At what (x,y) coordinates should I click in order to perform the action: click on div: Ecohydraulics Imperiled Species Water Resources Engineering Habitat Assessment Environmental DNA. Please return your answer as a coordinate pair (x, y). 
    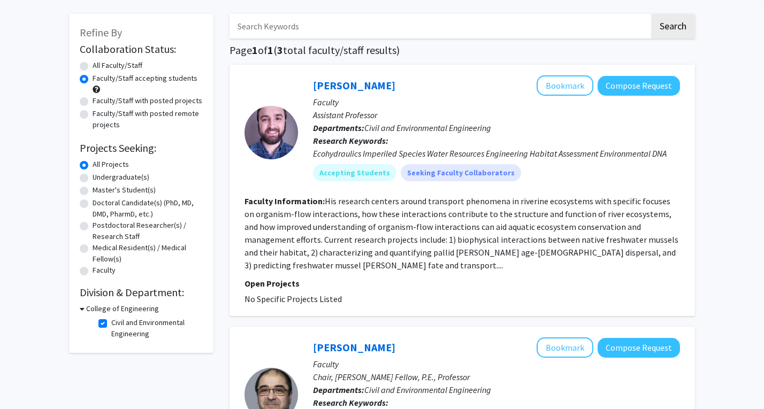
    Looking at the image, I should click on (496, 154).